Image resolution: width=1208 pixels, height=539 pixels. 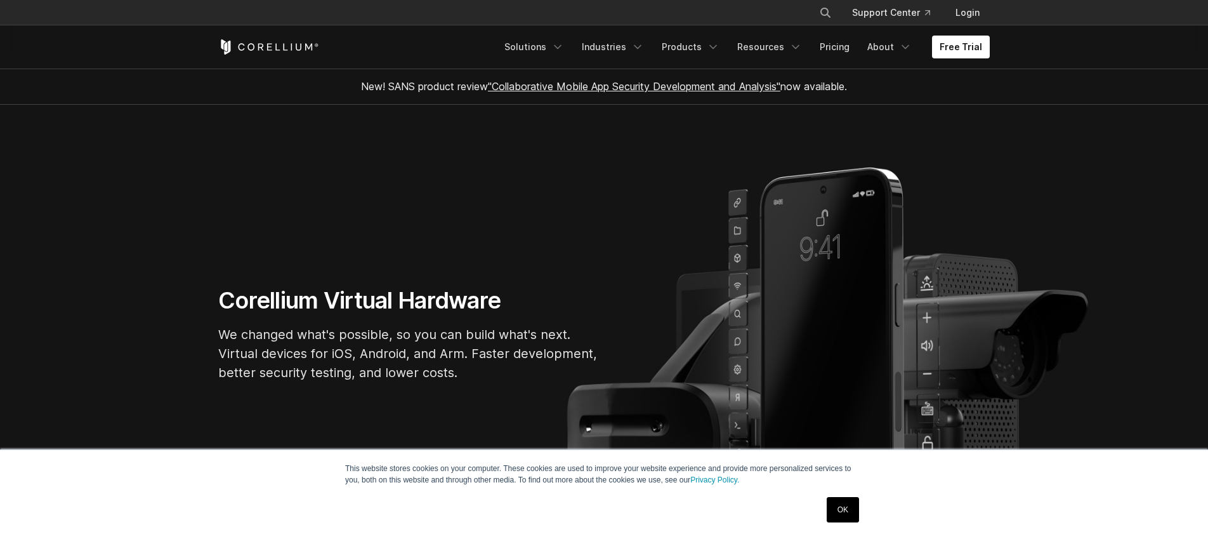 What do you see at coordinates (613, 47) in the screenshot?
I see `a: Industries` at bounding box center [613, 47].